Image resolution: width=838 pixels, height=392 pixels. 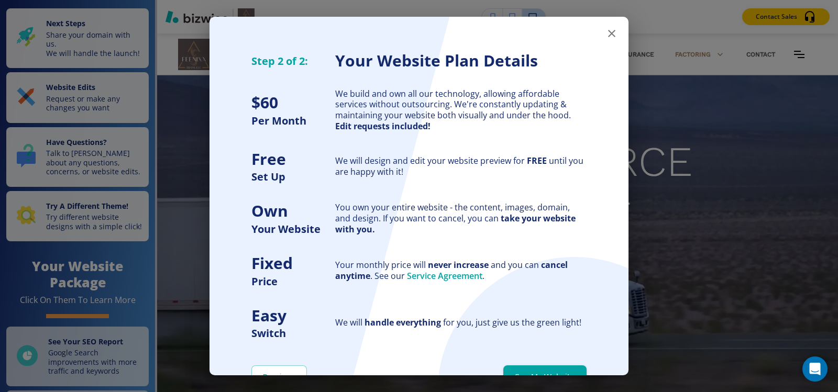 What do you see at coordinates (272, 263) in the screenshot?
I see `strong: Fixed` at bounding box center [272, 263].